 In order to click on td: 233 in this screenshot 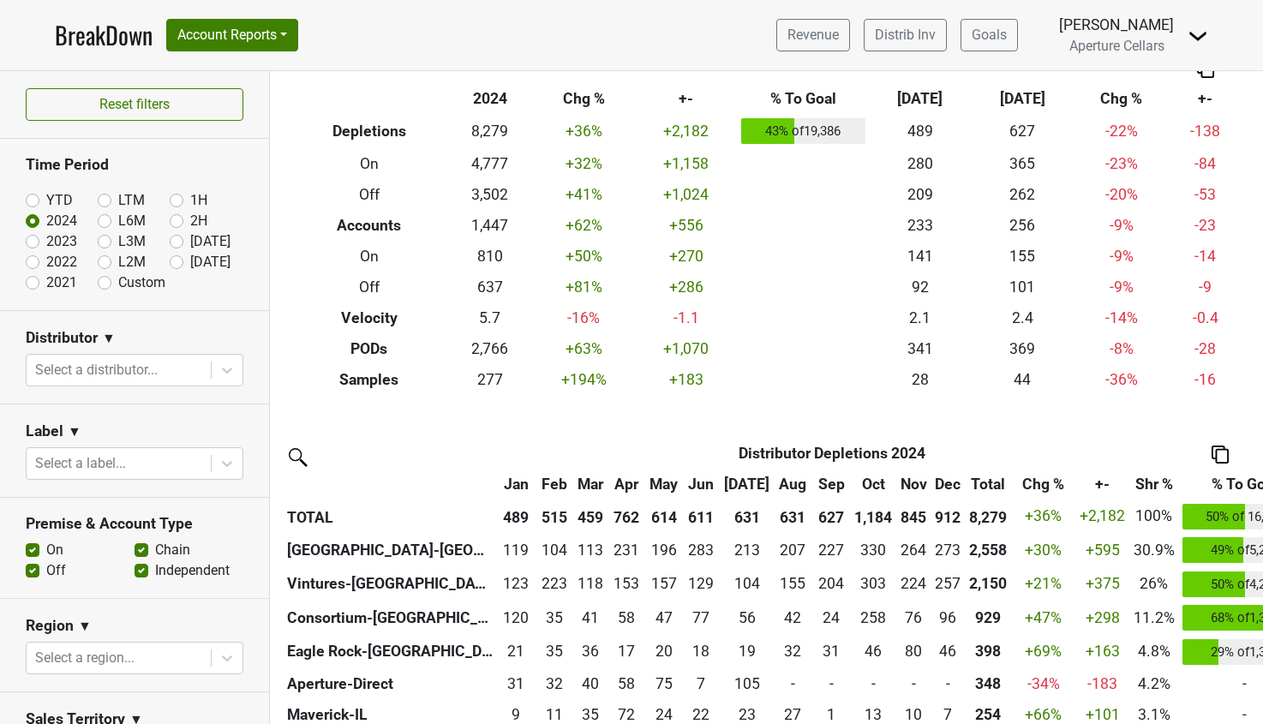, I will do `click(919, 225)`.